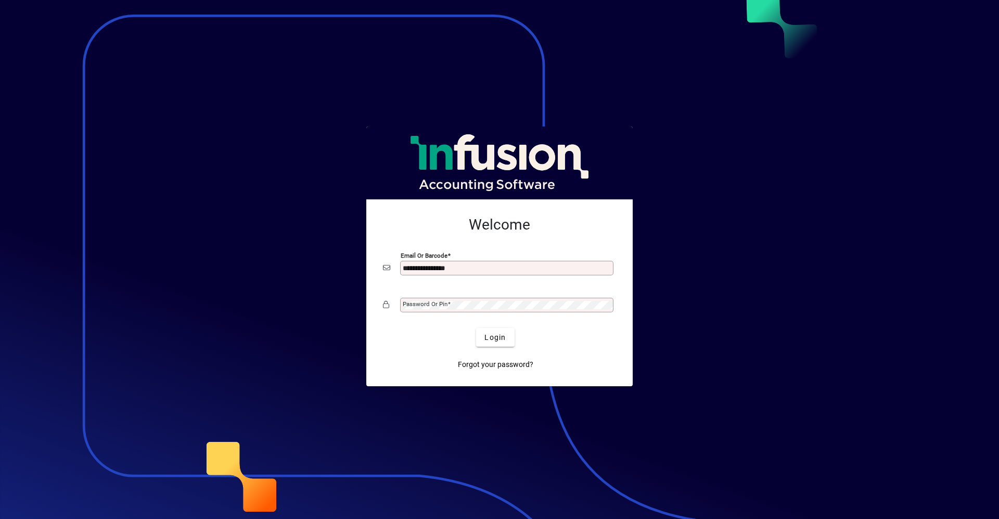 This screenshot has width=999, height=519. What do you see at coordinates (425, 304) in the screenshot?
I see `mat-label: Password or Pin` at bounding box center [425, 304].